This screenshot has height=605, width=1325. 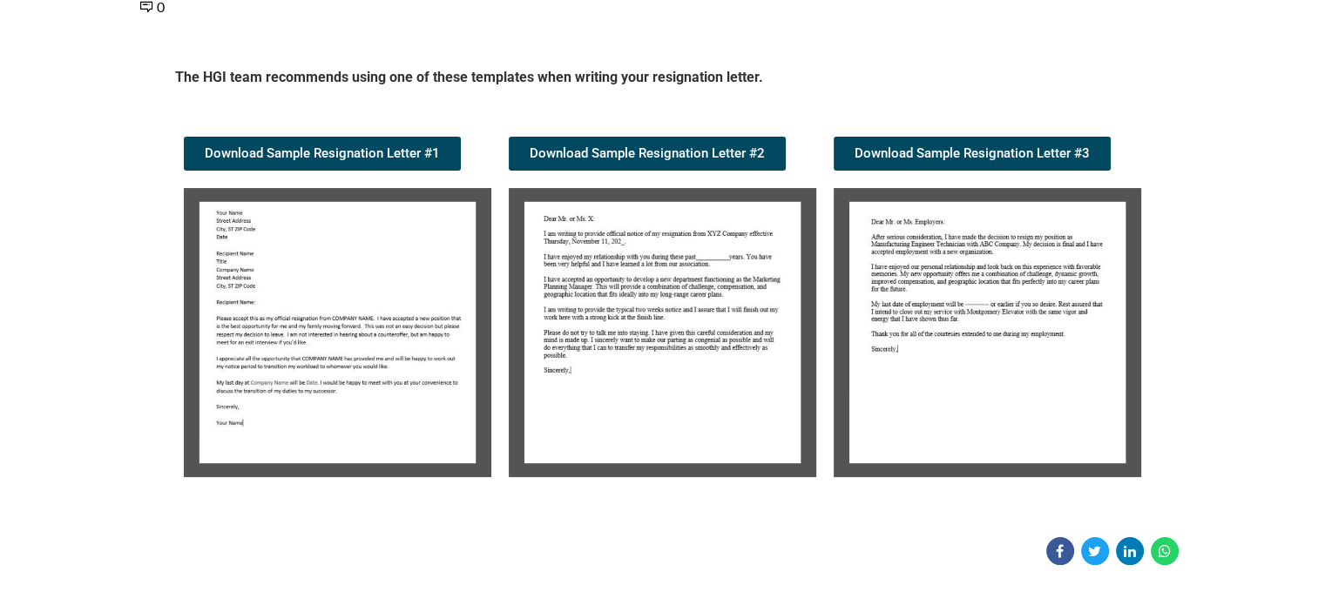 I want to click on span: Download Sample Resignation Letter #2, so click(x=647, y=153).